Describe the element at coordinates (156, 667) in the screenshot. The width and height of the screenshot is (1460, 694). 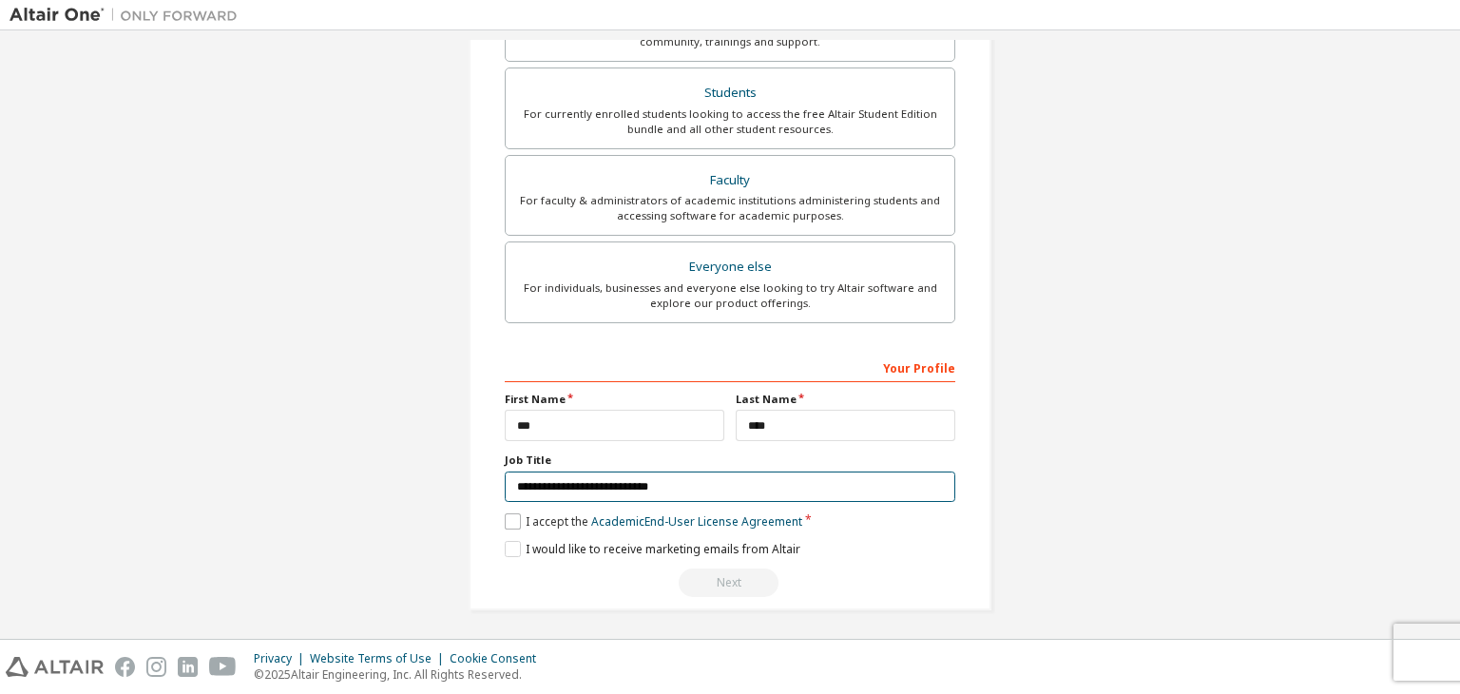
I see `img: instagram.svg` at that location.